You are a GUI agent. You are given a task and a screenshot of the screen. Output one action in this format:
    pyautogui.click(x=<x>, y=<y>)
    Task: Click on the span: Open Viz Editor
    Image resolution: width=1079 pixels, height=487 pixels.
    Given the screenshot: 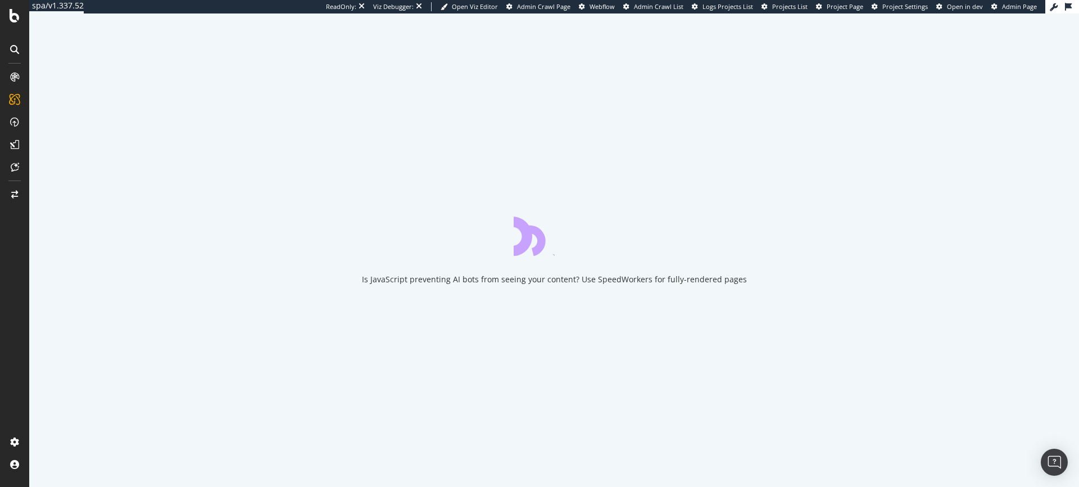 What is the action you would take?
    pyautogui.click(x=475, y=6)
    